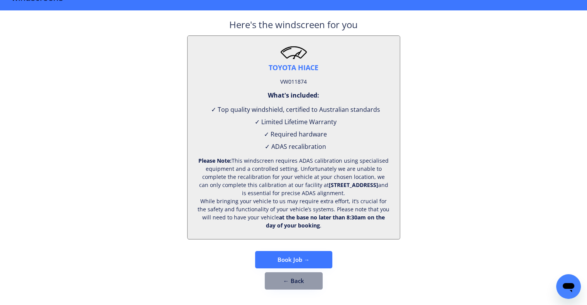  I want to click on div: This windscreen requires ADAS calibration using specialised equipment and a controlled setting. U..., so click(294, 193).